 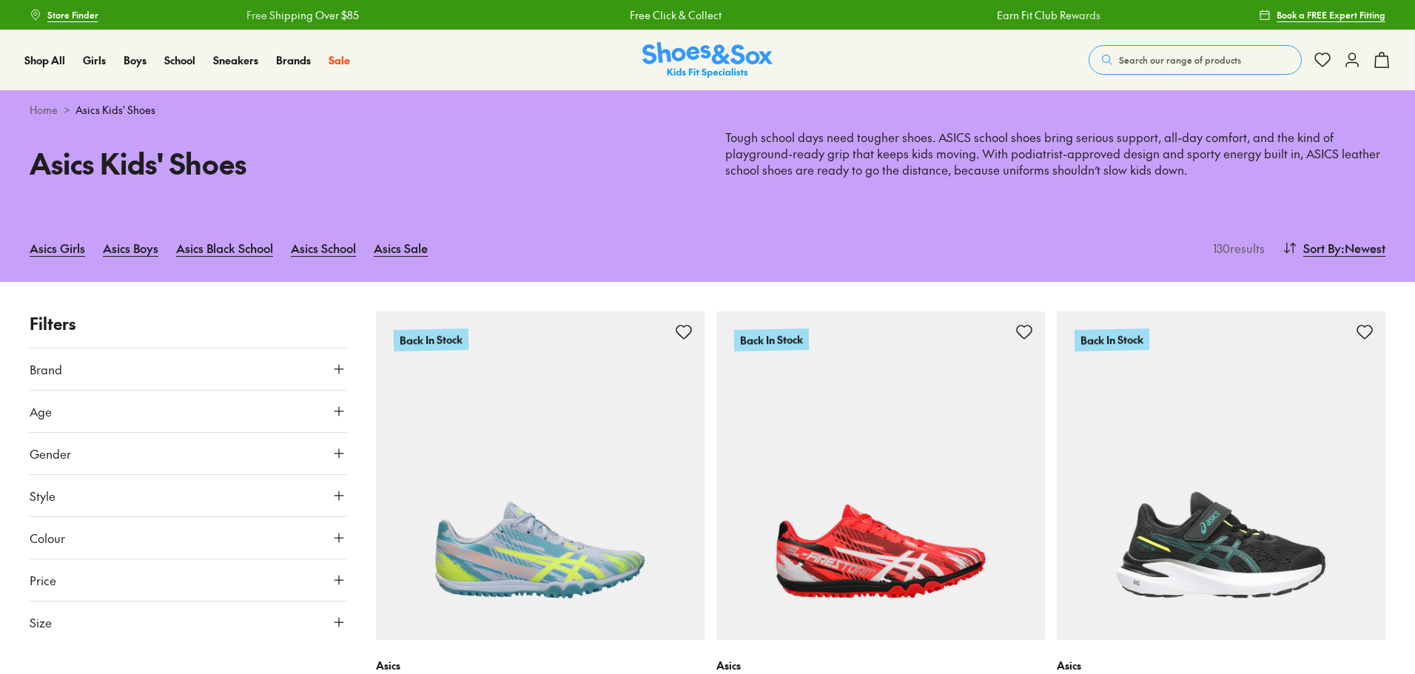 What do you see at coordinates (73, 15) in the screenshot?
I see `span: Store Finder` at bounding box center [73, 15].